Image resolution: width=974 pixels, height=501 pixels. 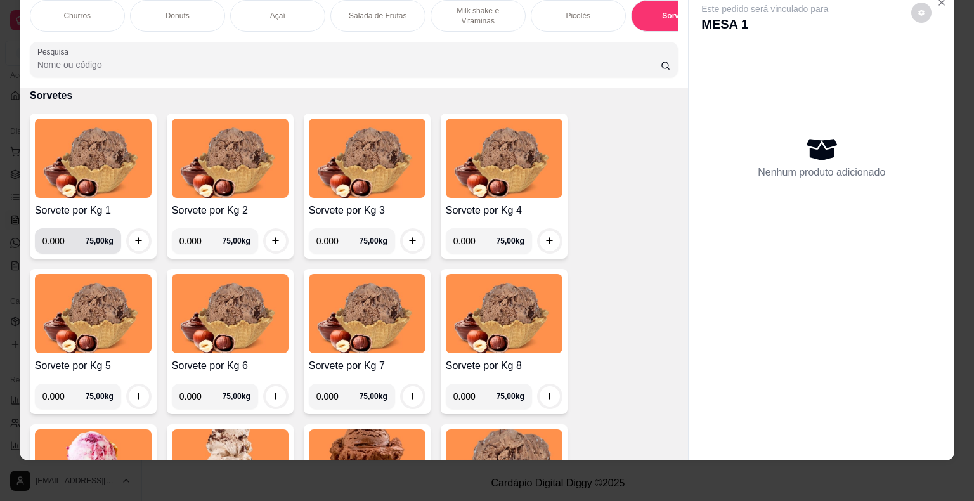 What do you see at coordinates (349, 65) in the screenshot?
I see `input: Pesquisa` at bounding box center [349, 65].